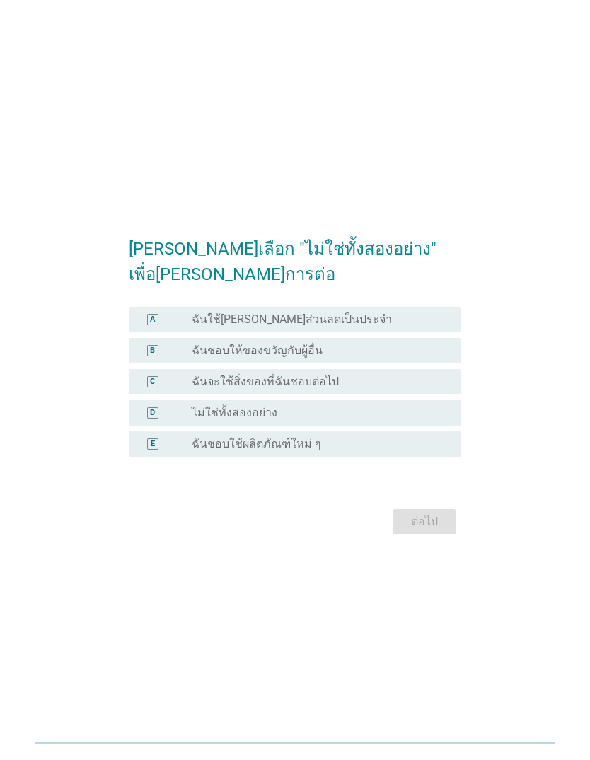  I want to click on div: B, so click(152, 350).